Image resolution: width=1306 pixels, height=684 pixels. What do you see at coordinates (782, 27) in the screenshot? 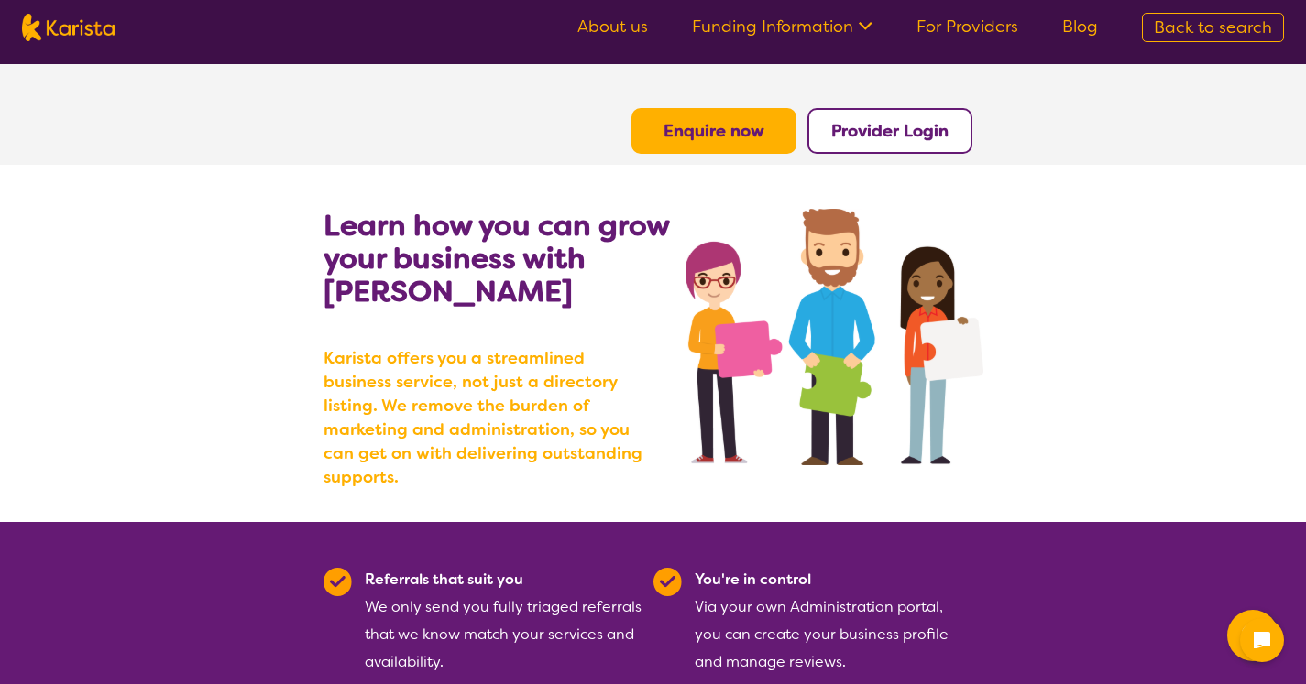
I see `a: Funding Information` at bounding box center [782, 27].